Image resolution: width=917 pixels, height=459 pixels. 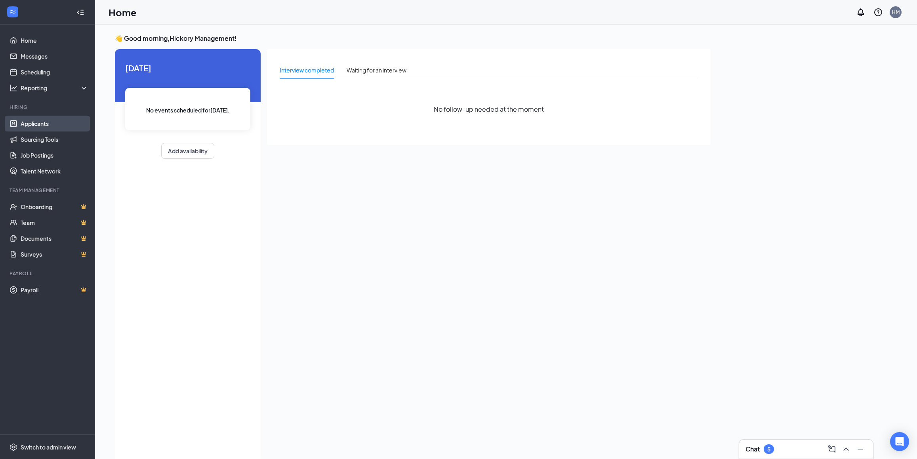 What do you see at coordinates (54, 254) in the screenshot?
I see `a: SurveysCrown` at bounding box center [54, 254].